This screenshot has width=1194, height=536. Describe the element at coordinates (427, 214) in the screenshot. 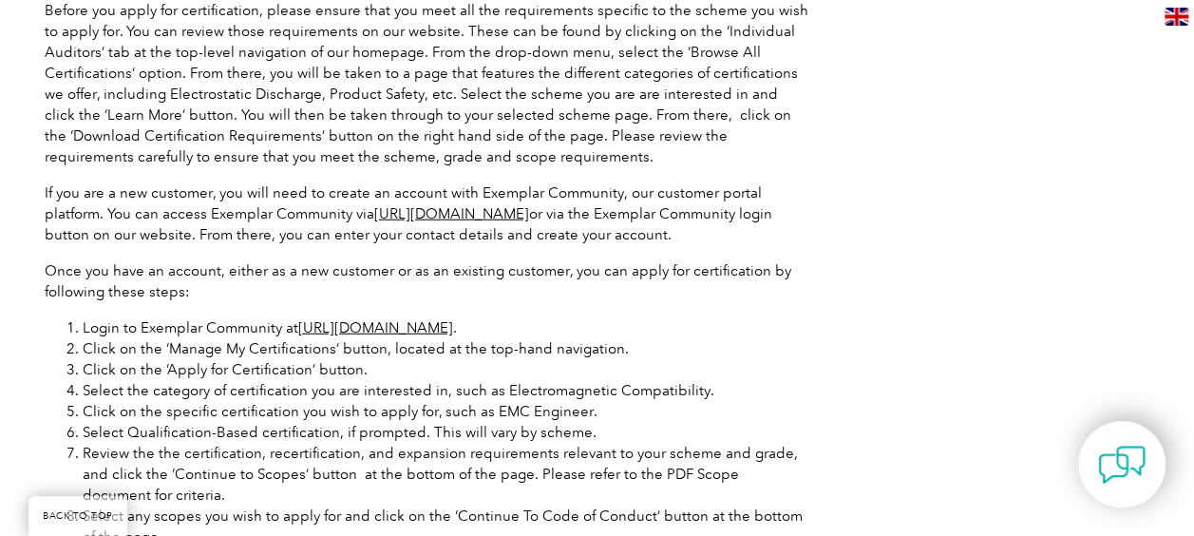

I see `p: If you are a new customer, you will need to create an account with Exemplar Community, our custom...` at that location.